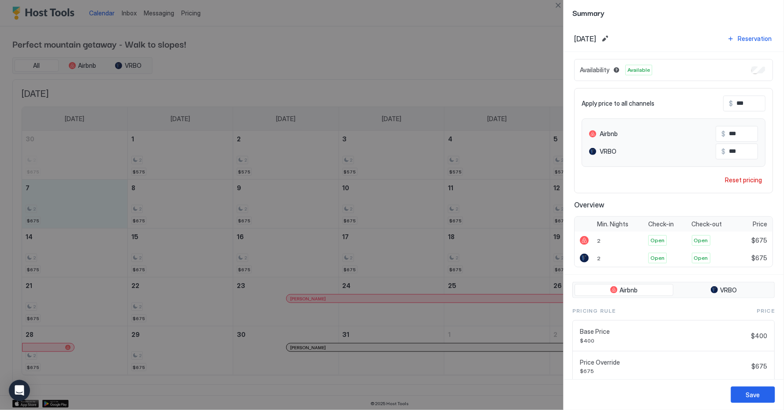 This screenshot has height=410, width=784. What do you see at coordinates (673, 290) in the screenshot?
I see `div: tab-group` at bounding box center [673, 290].